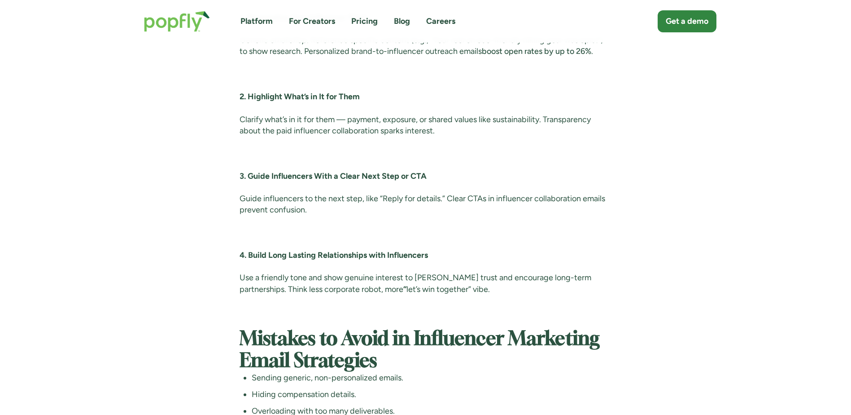 The image size is (851, 415). I want to click on a: Get a demo, so click(687, 21).